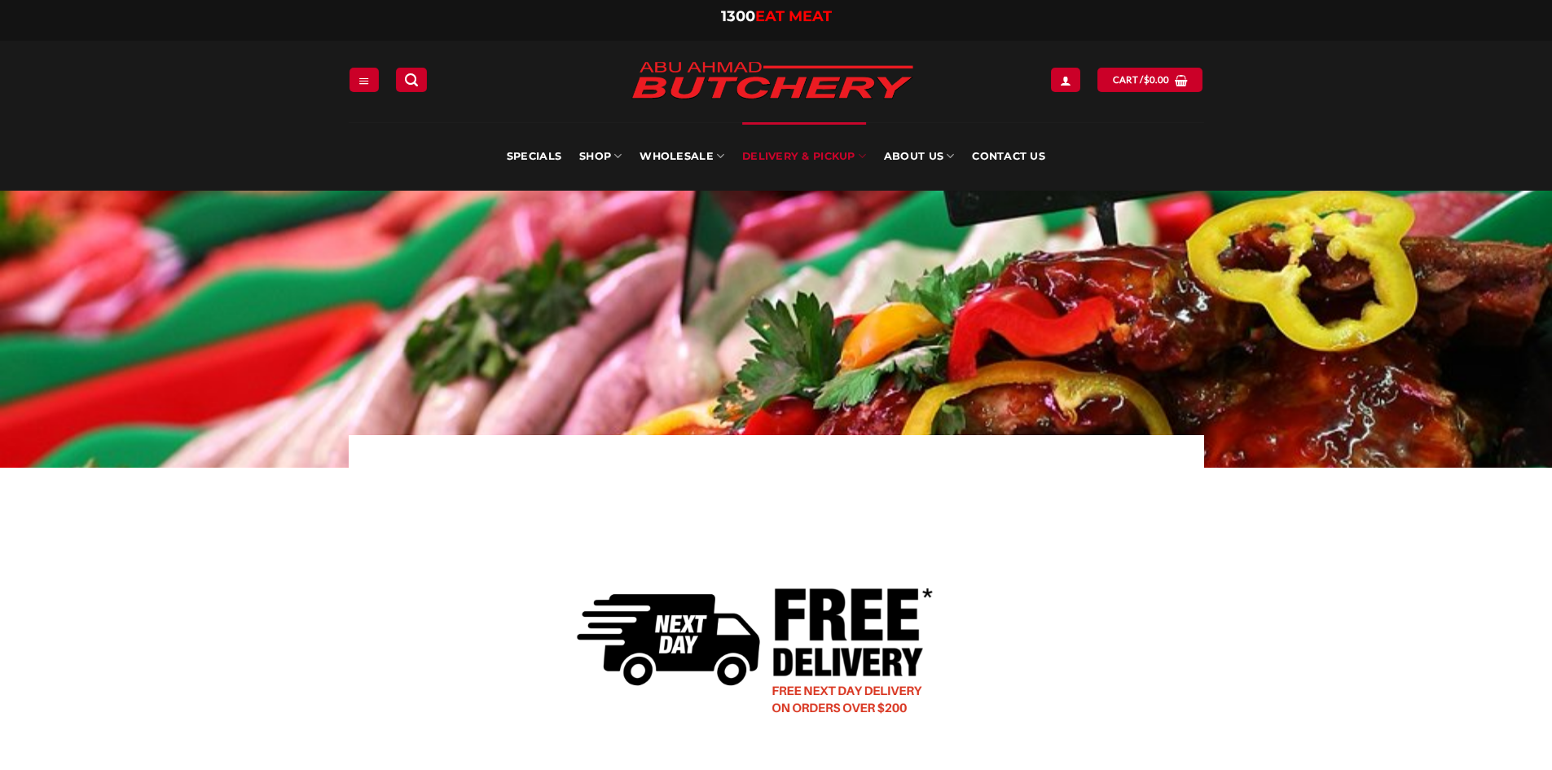 Image resolution: width=1552 pixels, height=770 pixels. What do you see at coordinates (600, 156) in the screenshot?
I see `a: SHOP` at bounding box center [600, 156].